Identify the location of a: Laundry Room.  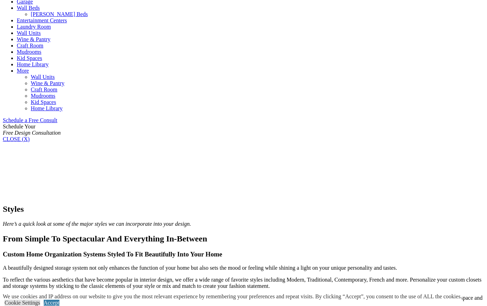
(34, 27).